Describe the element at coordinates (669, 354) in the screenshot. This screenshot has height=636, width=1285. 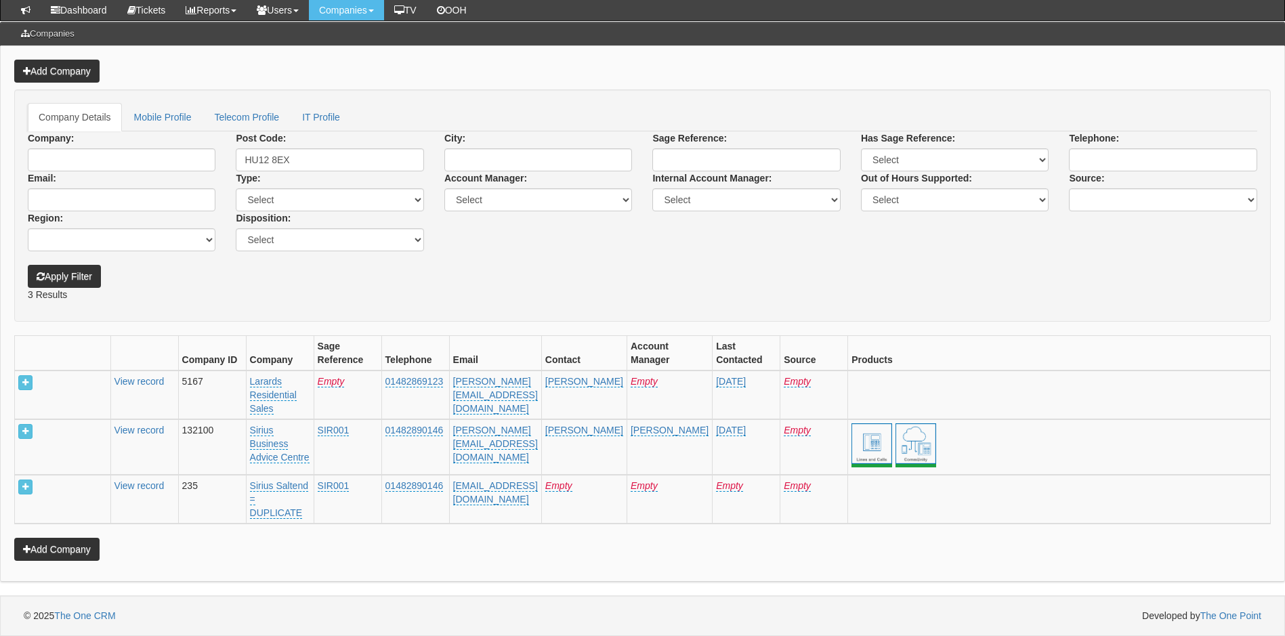
I see `th: Account Manager` at that location.